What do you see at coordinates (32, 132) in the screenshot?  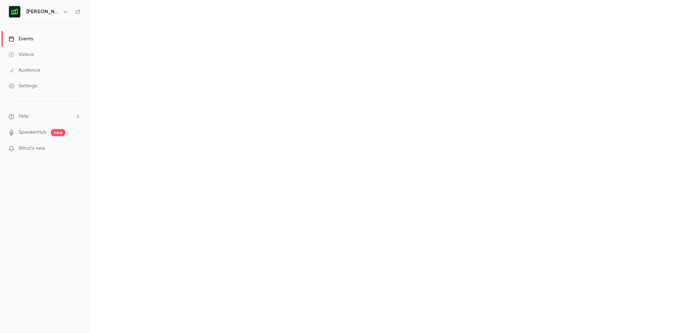 I see `a: SpeakerHub` at bounding box center [32, 132].